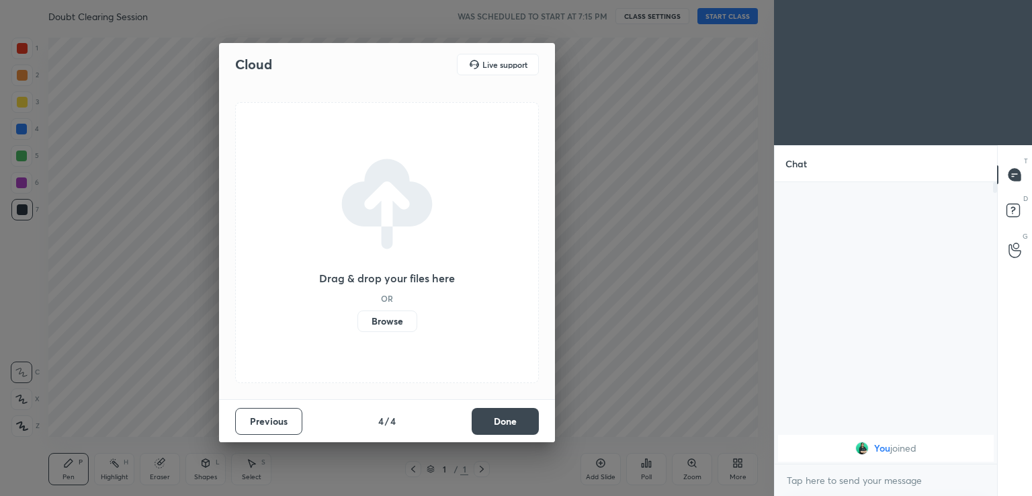  Describe the element at coordinates (269, 421) in the screenshot. I see `button: Previous` at that location.